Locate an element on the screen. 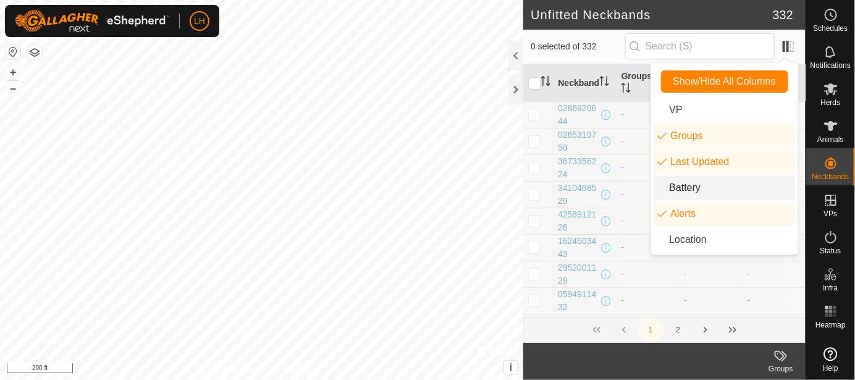  span: LH is located at coordinates (200, 21).